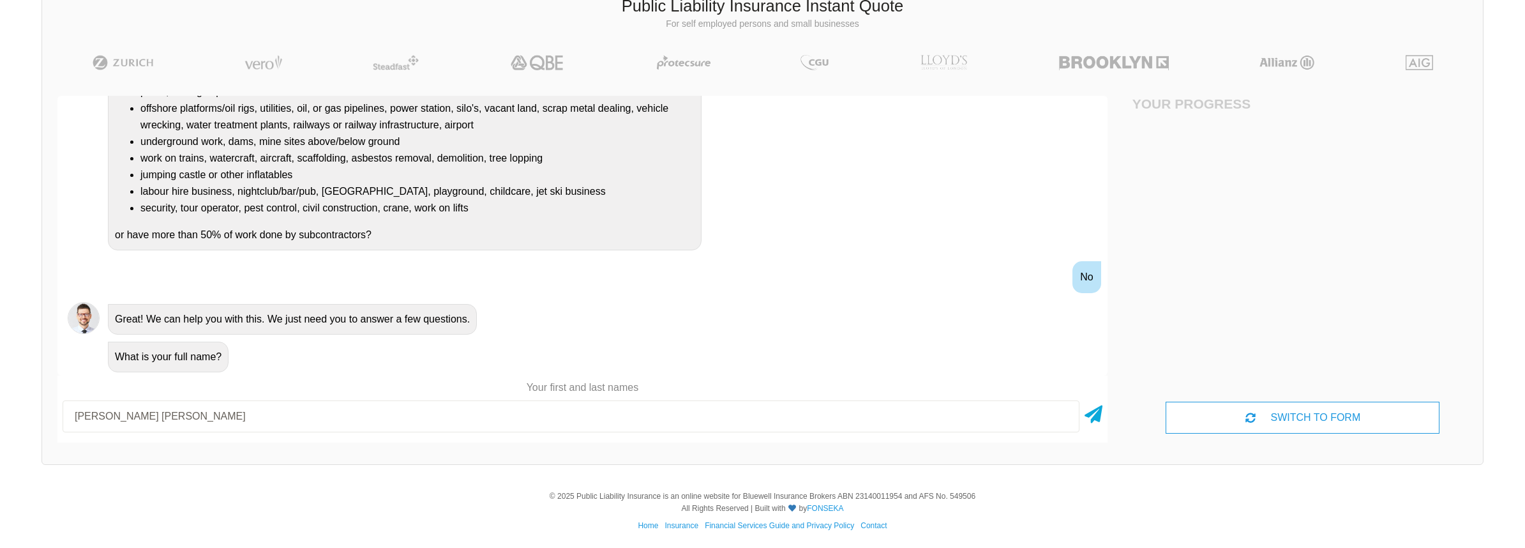  Describe the element at coordinates (537, 63) in the screenshot. I see `img: QBE | Public Liability Insurance` at that location.